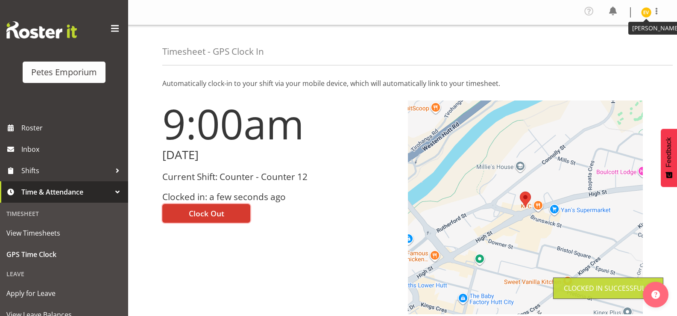 Image resolution: width=677 pixels, height=316 pixels. Describe the element at coordinates (73, 128) in the screenshot. I see `span: Roster` at that location.